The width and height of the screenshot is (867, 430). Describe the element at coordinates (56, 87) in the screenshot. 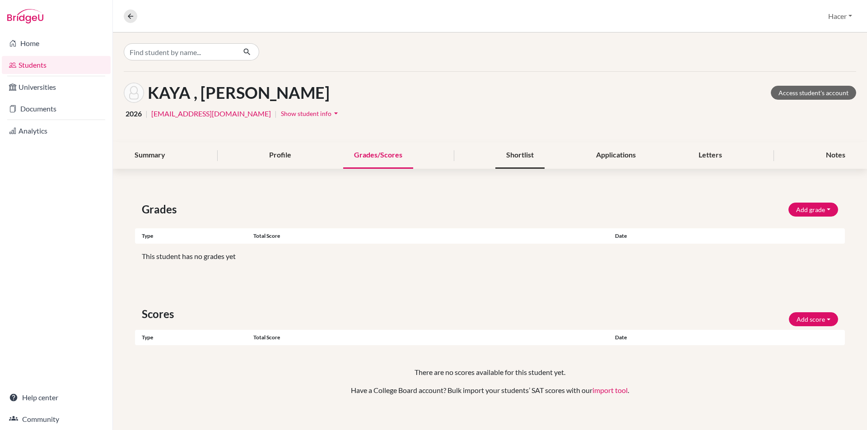

I see `a: Universities` at that location.